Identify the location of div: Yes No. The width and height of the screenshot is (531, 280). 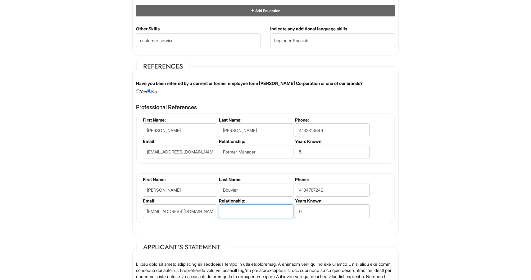
(265, 88).